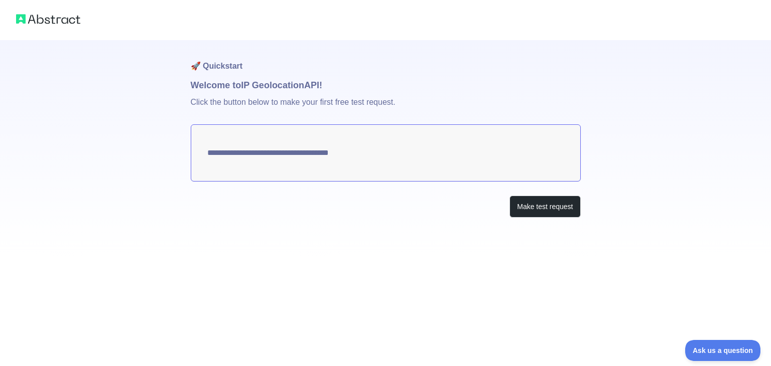 This screenshot has height=366, width=771. What do you see at coordinates (545, 207) in the screenshot?
I see `button: Make test request` at bounding box center [545, 207].